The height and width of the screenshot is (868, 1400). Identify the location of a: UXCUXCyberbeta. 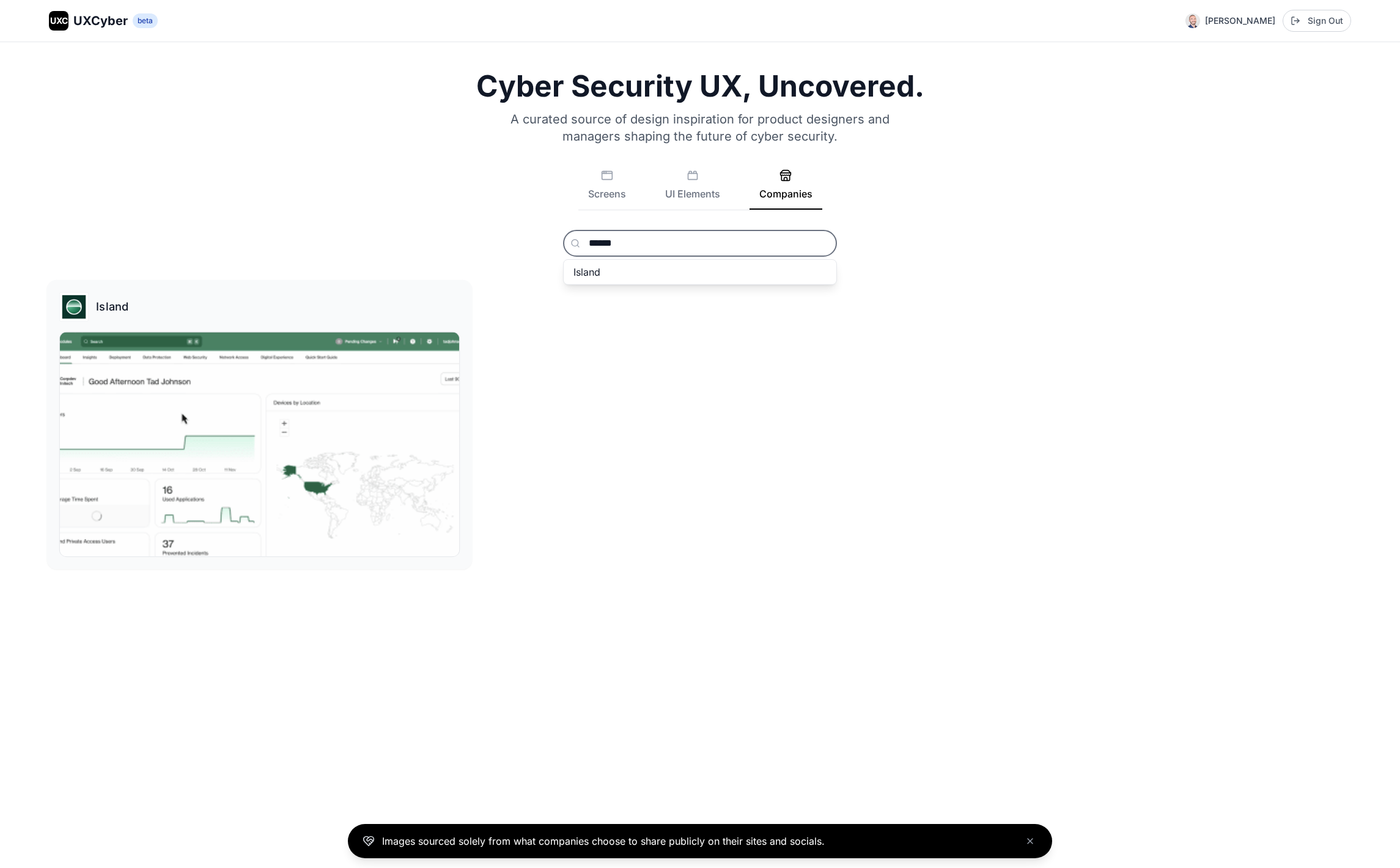
(103, 21).